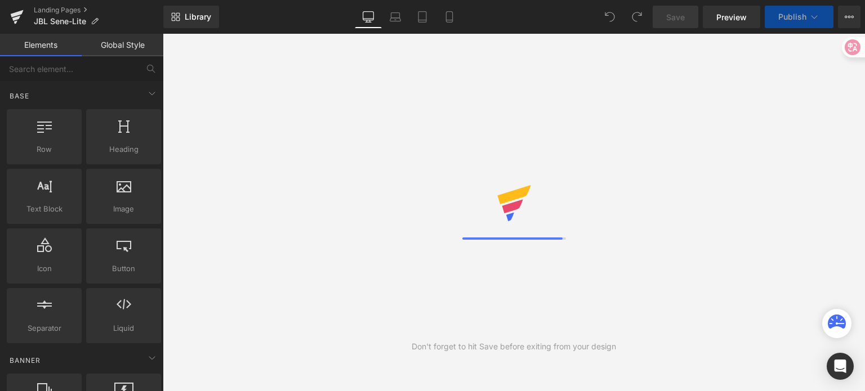 Image resolution: width=865 pixels, height=391 pixels. I want to click on span: Text Block, so click(44, 209).